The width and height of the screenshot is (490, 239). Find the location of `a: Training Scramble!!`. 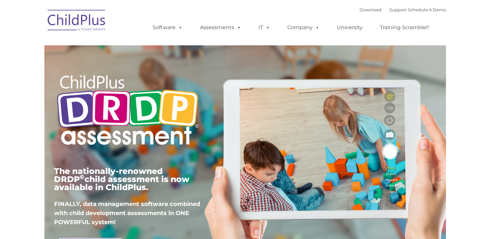

a: Training Scramble!! is located at coordinates (404, 28).